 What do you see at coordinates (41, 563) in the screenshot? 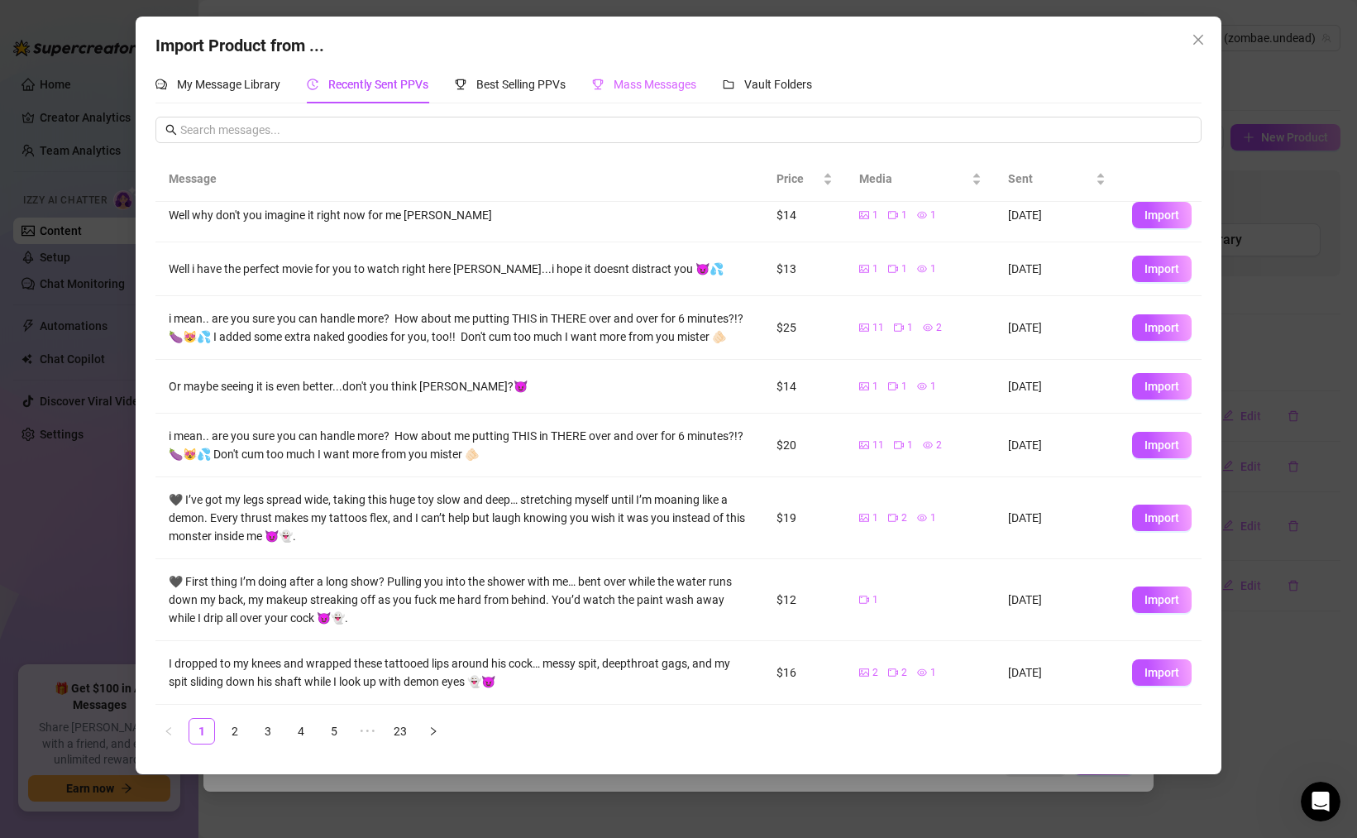
I see `span: Home` at bounding box center [41, 563].